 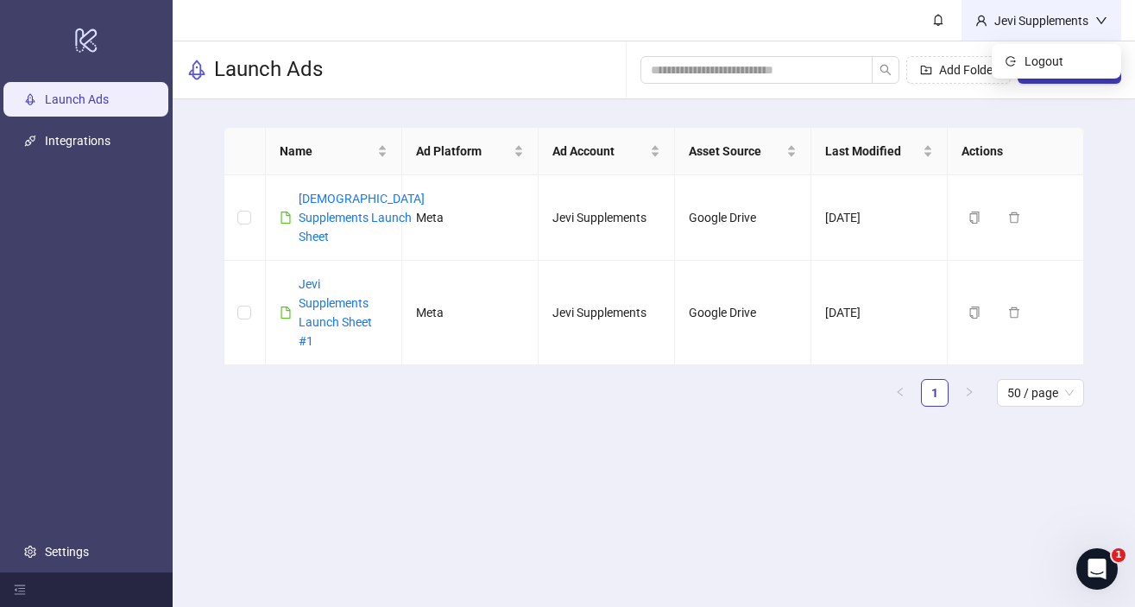 What do you see at coordinates (935, 393) in the screenshot?
I see `a: 1` at bounding box center [935, 393].